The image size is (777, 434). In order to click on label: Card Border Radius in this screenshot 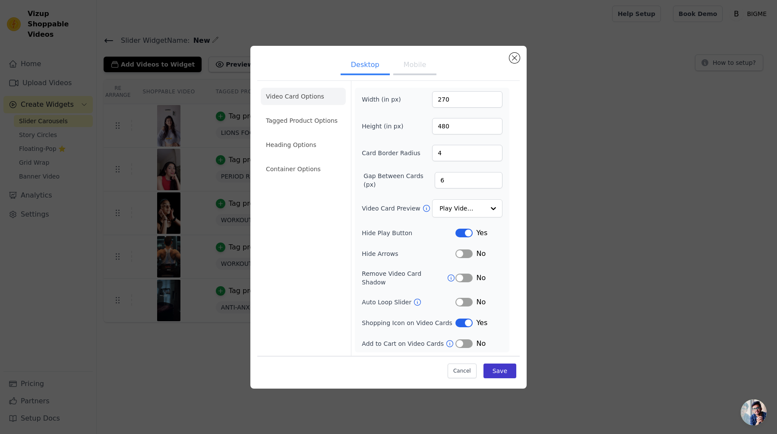, I will do `click(391, 153)`.